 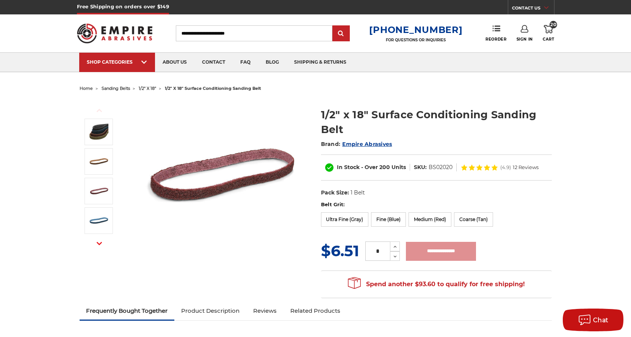 What do you see at coordinates (147, 88) in the screenshot?
I see `a: 1/2" x 18"` at bounding box center [147, 88].